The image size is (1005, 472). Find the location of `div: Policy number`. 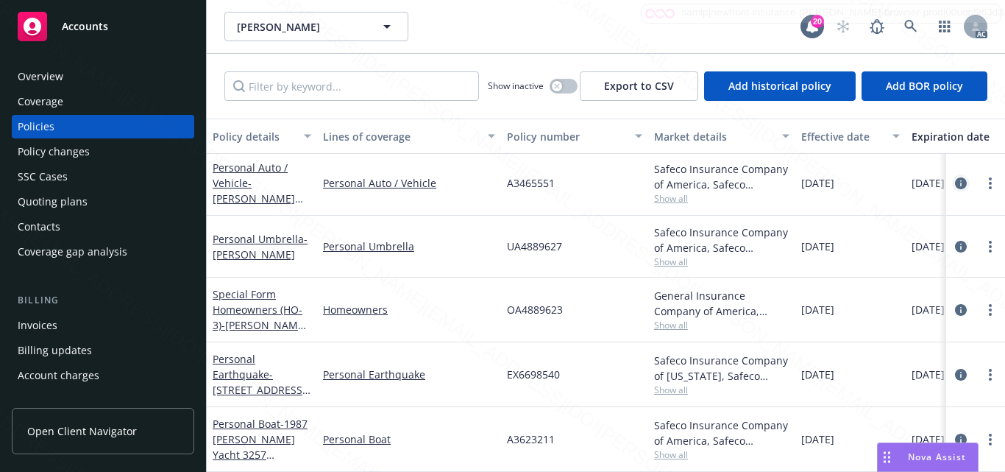

div: Policy number is located at coordinates (566, 136).